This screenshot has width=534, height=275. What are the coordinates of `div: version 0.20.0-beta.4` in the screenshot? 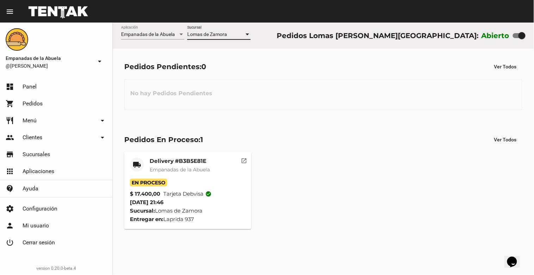 It's located at (56, 268).